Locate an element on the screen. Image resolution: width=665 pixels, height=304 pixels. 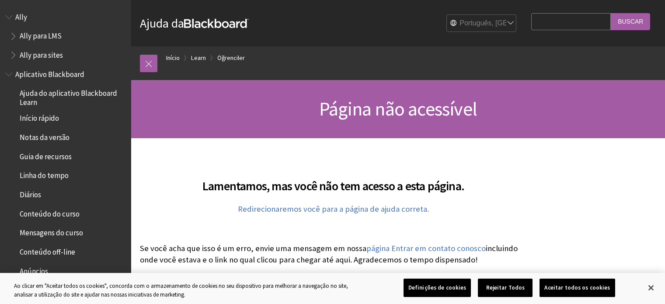
h2: Lamentamos, mas você não tem acesso a esta página. is located at coordinates (333, 181).